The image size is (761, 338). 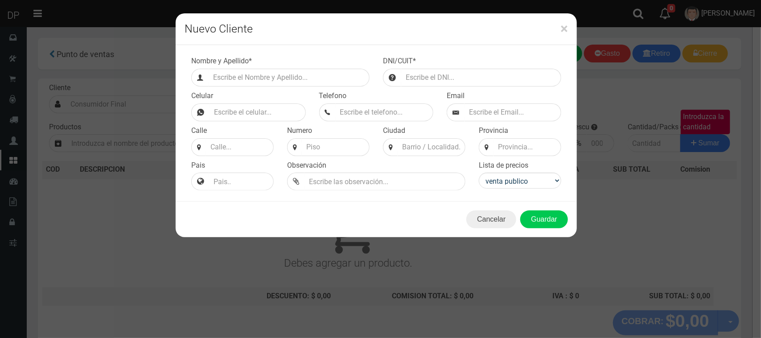 What do you see at coordinates (493, 131) in the screenshot?
I see `label: Provincia` at bounding box center [493, 131].